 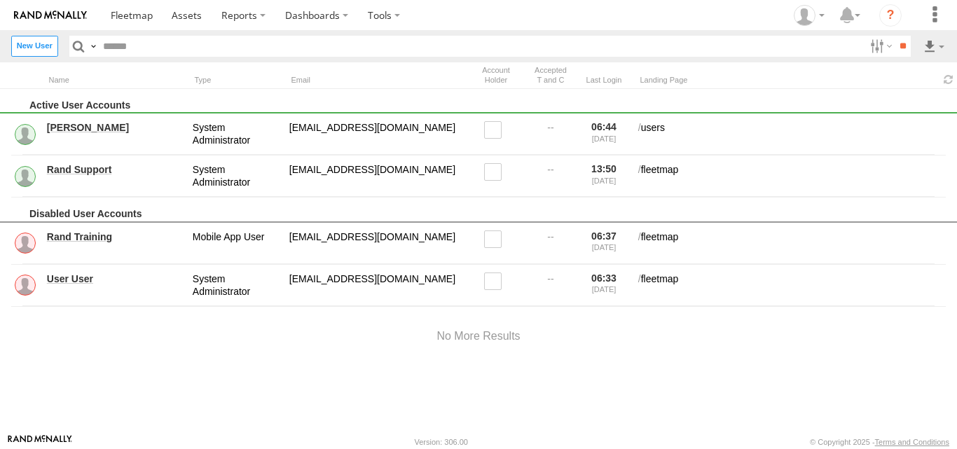 What do you see at coordinates (115, 80) in the screenshot?
I see `div: Name` at bounding box center [115, 80].